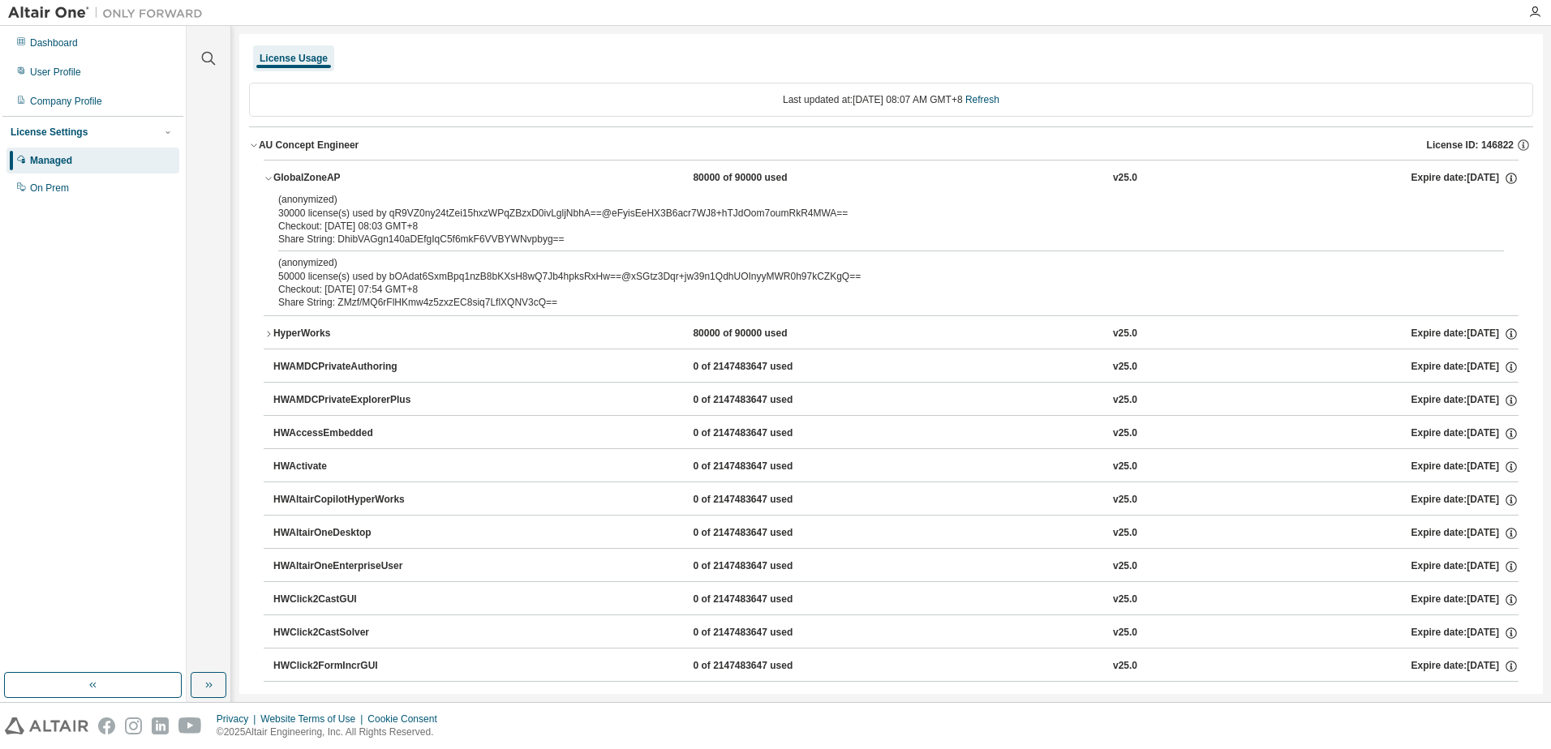  What do you see at coordinates (1470, 145) in the screenshot?
I see `span: License ID: 146822` at bounding box center [1470, 145].